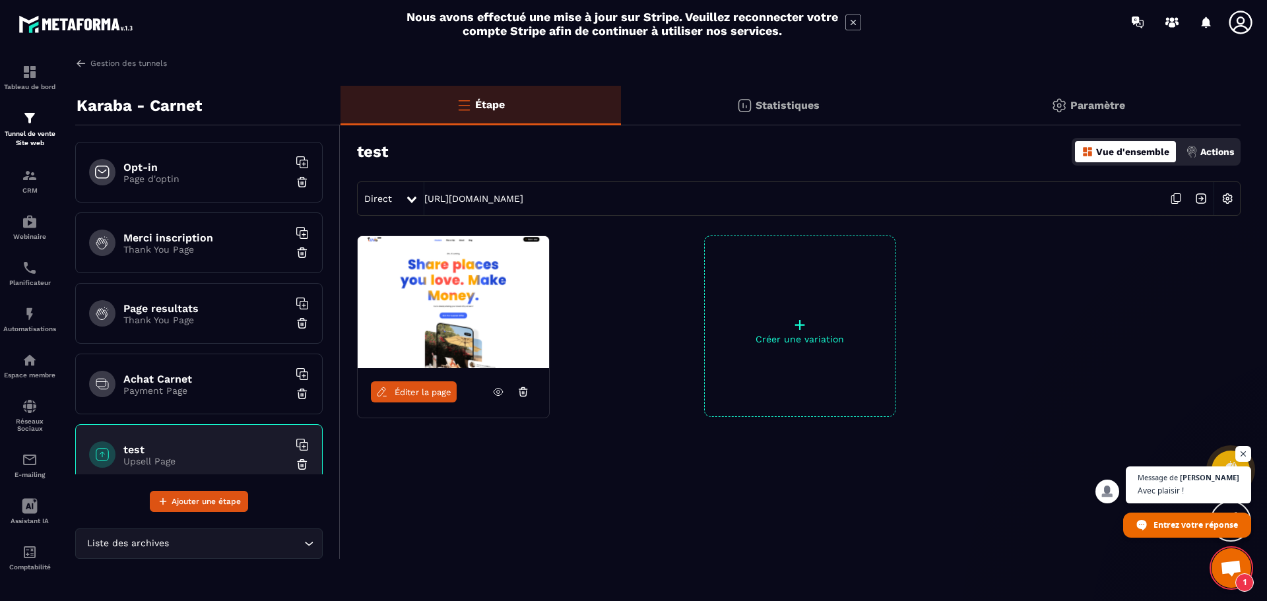 This screenshot has height=601, width=1267. What do you see at coordinates (30, 511) in the screenshot?
I see `a: Assistant IA` at bounding box center [30, 511].